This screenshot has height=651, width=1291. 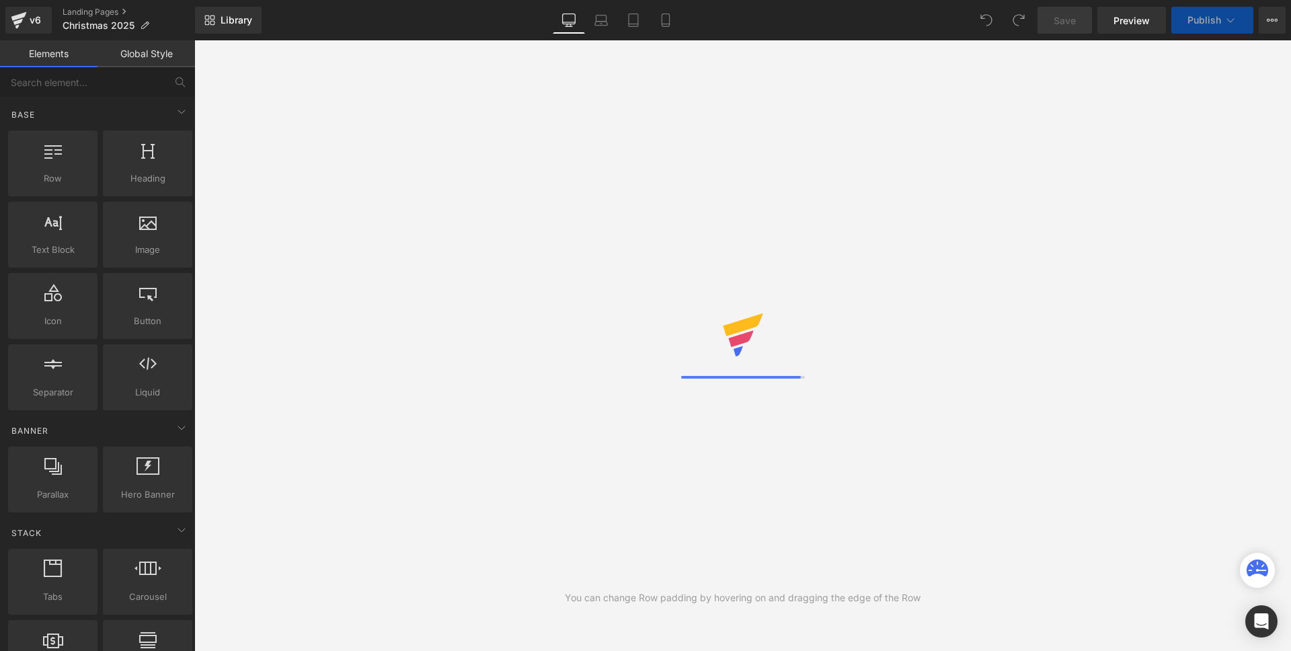 I want to click on span: Heading, so click(x=147, y=178).